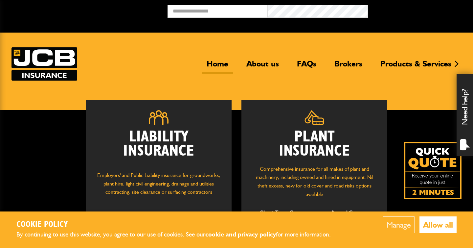  I want to click on a: FAQs, so click(306, 66).